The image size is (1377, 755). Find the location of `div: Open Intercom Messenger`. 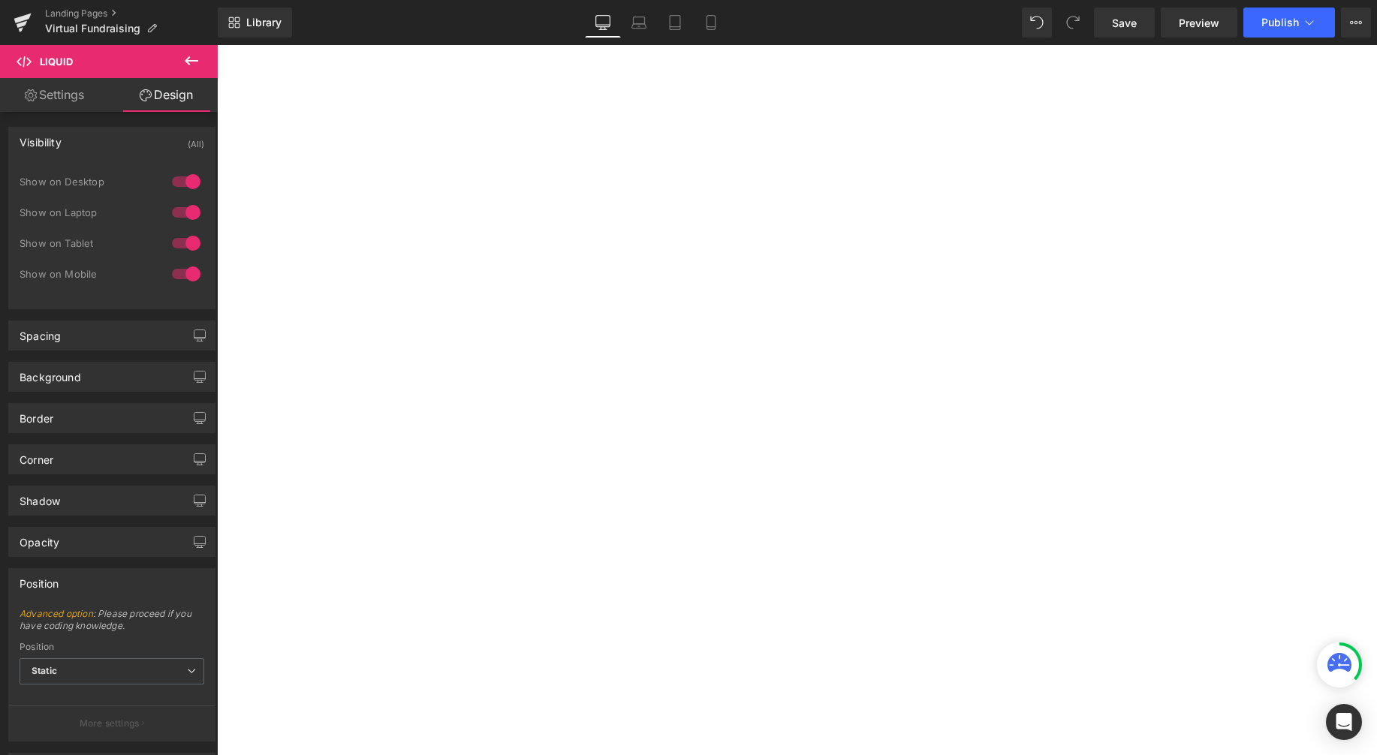

div: Open Intercom Messenger is located at coordinates (1344, 722).